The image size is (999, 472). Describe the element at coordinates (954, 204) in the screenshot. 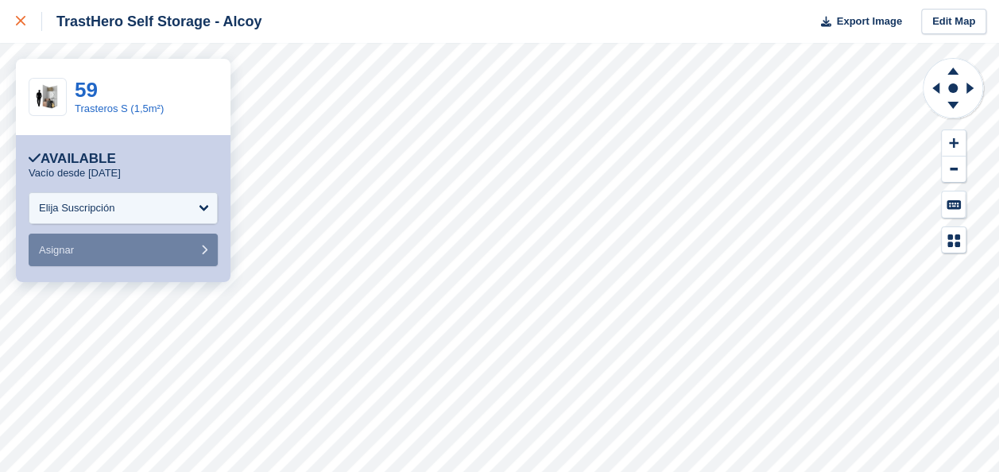

I see `button: Keyboard Shortcuts` at that location.